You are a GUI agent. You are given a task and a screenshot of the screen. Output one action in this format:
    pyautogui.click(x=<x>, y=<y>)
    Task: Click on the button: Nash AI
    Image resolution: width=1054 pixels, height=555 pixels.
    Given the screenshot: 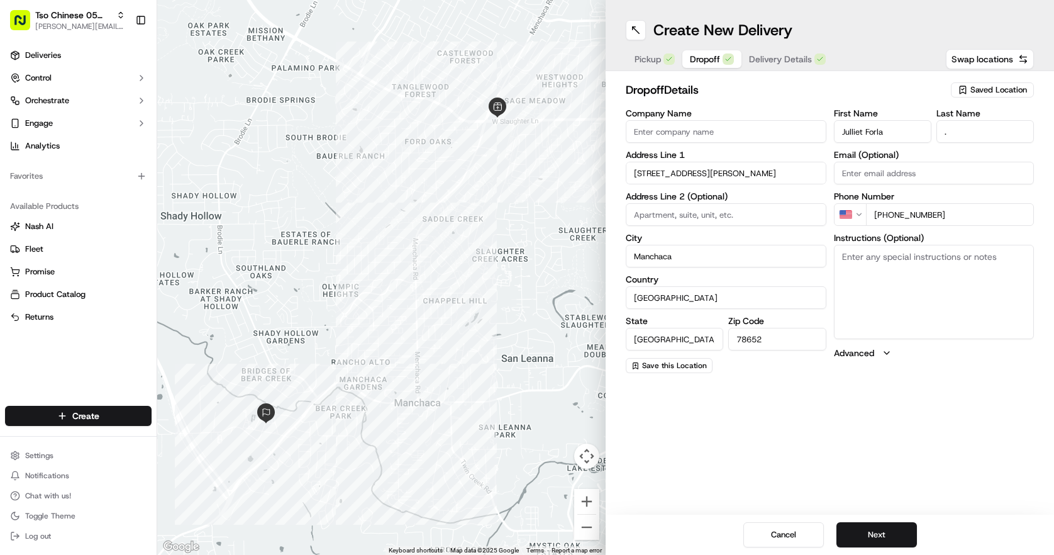 What is the action you would take?
    pyautogui.click(x=78, y=226)
    